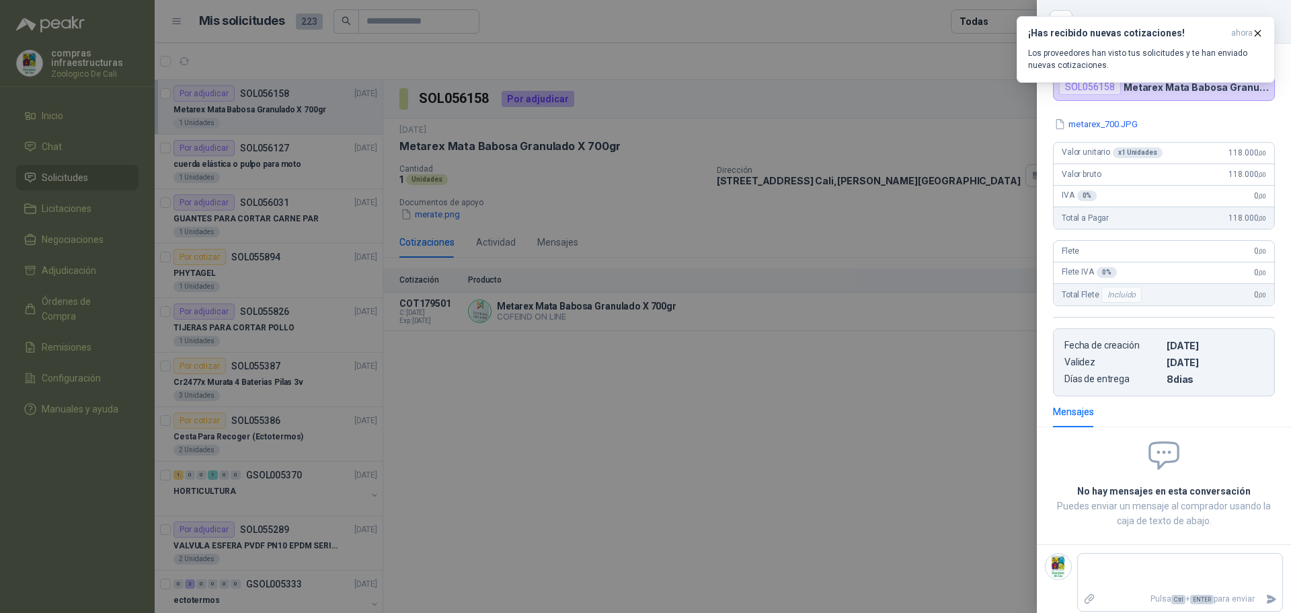  What do you see at coordinates (1178, 22) in the screenshot?
I see `div: COT179501` at bounding box center [1178, 22].